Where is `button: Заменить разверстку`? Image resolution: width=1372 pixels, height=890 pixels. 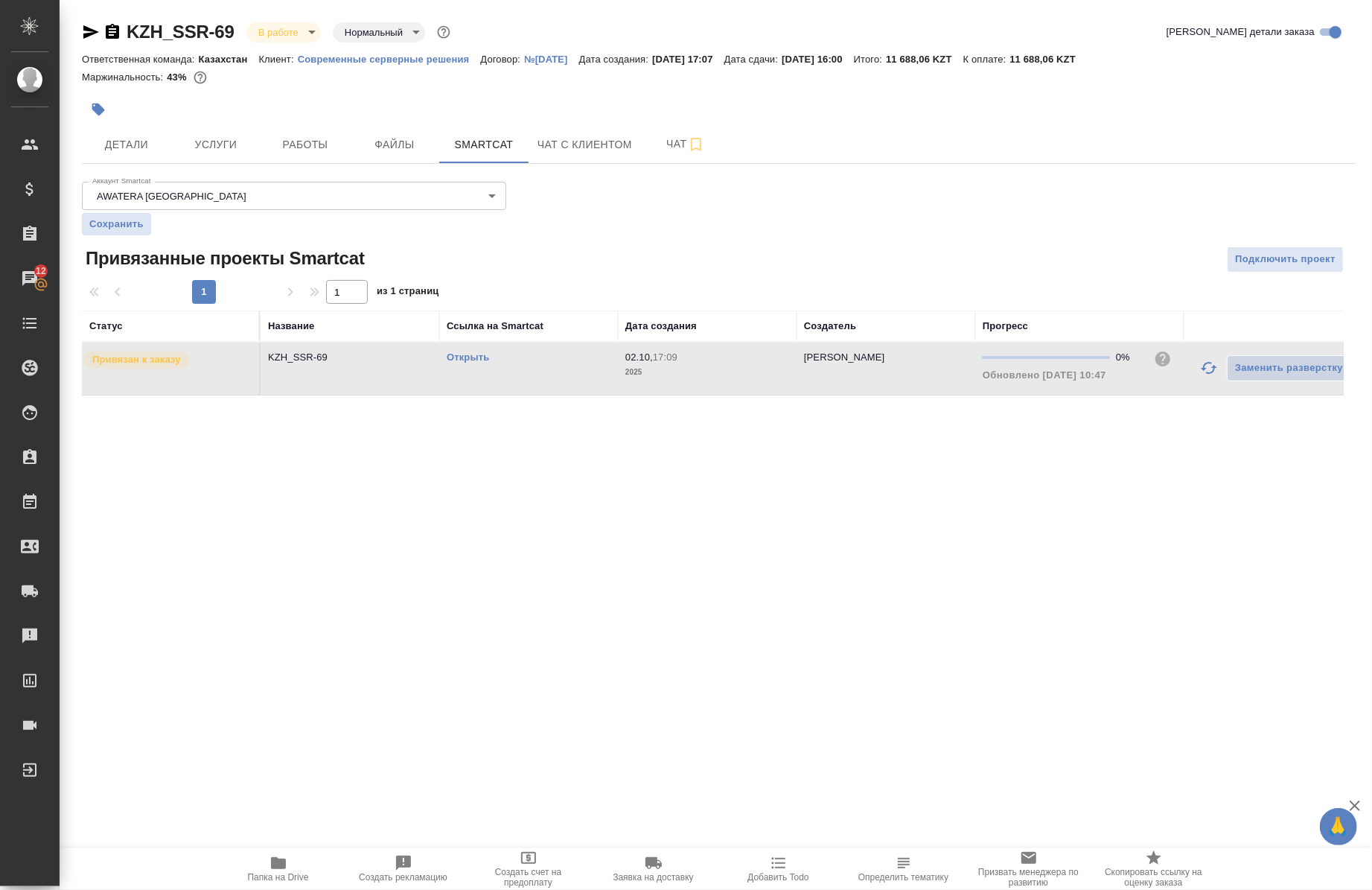
button: Заменить разверстку is located at coordinates (1289, 367).